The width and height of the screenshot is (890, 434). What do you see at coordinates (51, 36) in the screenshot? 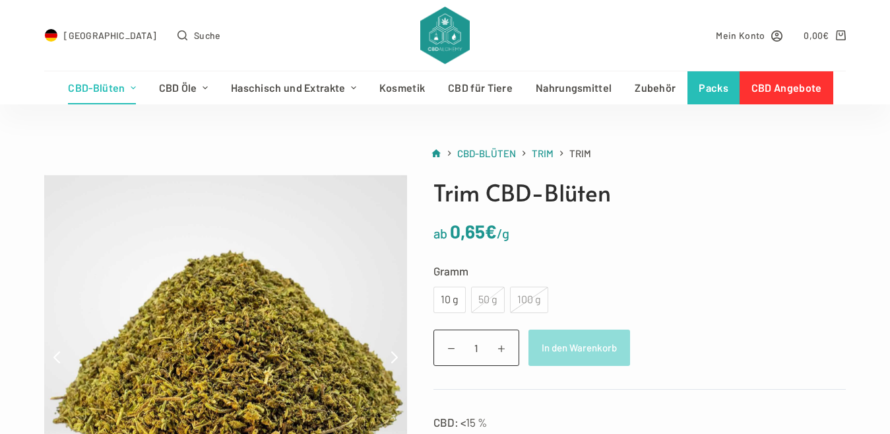
I see `img: DE Flag` at bounding box center [51, 36].